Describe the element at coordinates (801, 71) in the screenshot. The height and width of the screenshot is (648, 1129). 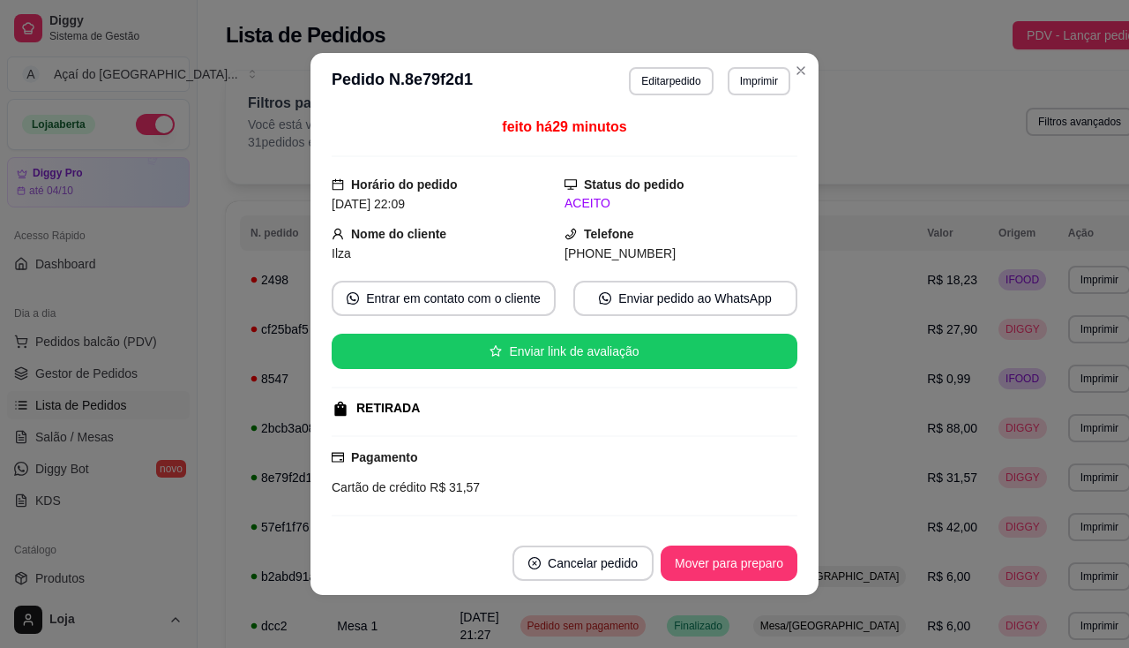
I see `button: Close` at that location.